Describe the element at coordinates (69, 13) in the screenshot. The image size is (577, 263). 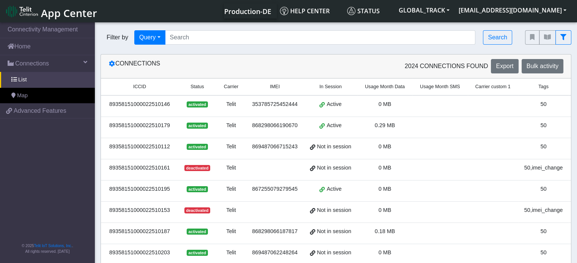
I see `span: App Center` at that location.